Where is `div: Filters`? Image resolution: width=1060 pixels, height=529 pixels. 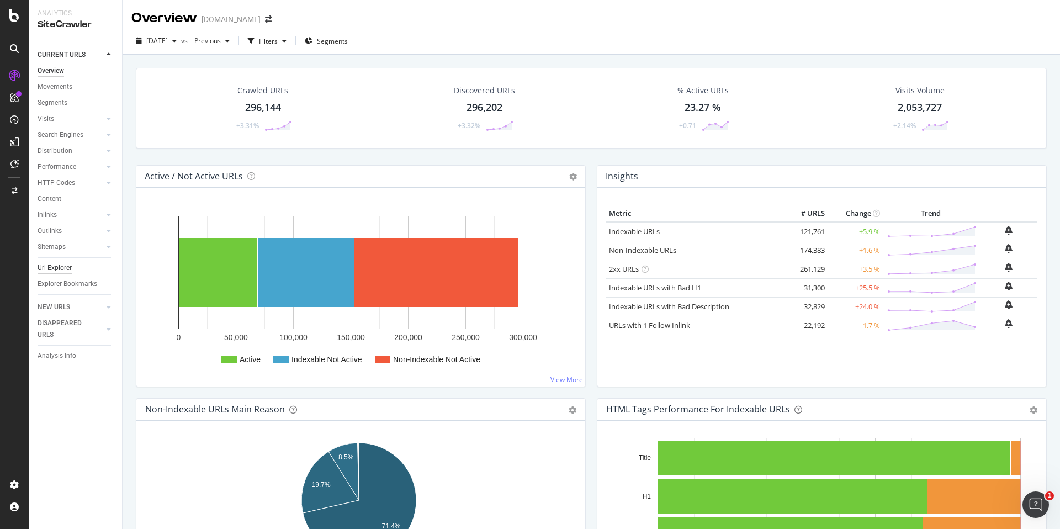
div: Filters is located at coordinates (268, 41).